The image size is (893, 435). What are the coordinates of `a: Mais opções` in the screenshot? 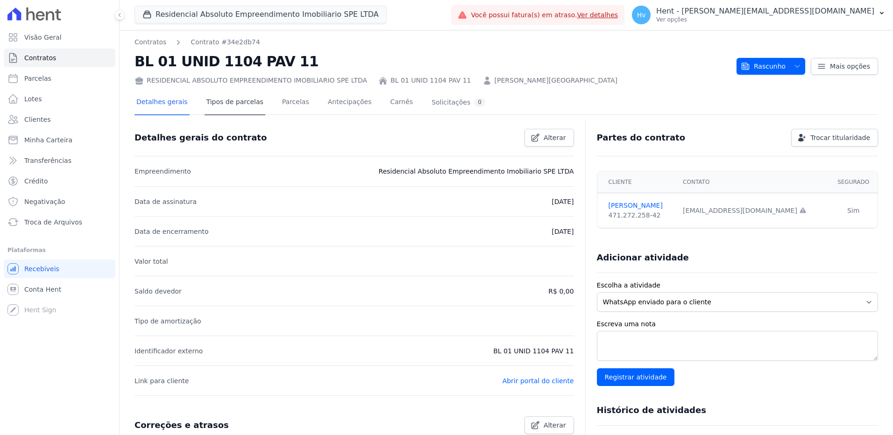 It's located at (844, 66).